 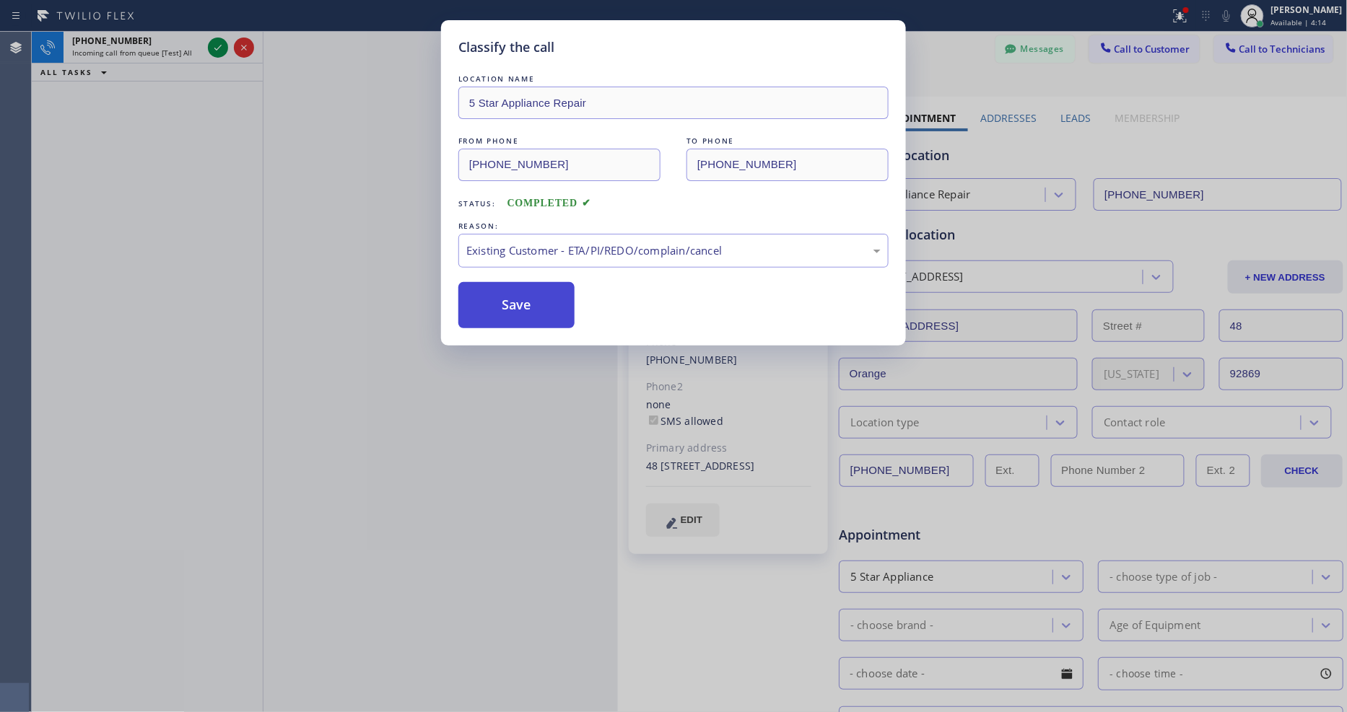 I want to click on input: To phone, so click(x=787, y=165).